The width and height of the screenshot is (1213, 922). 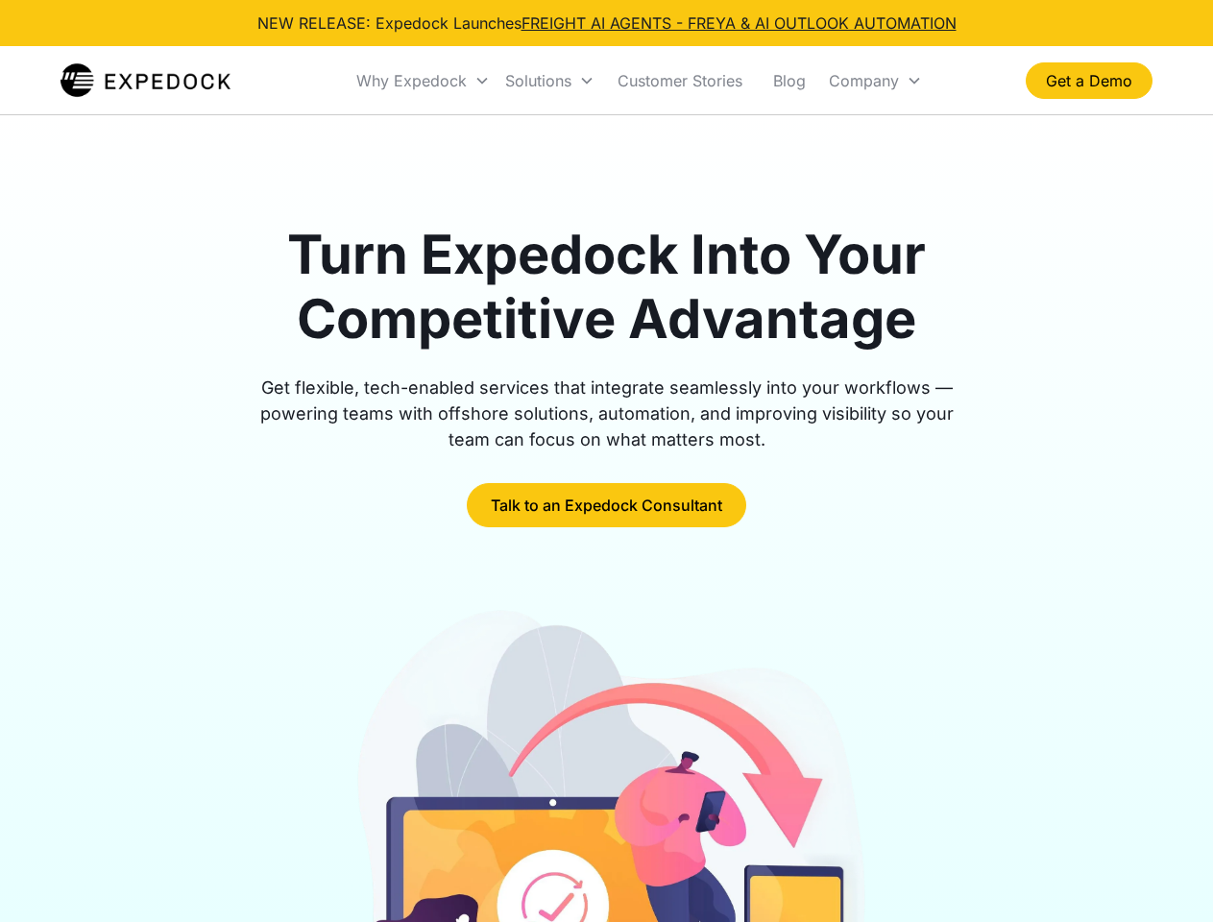 I want to click on a: FREIGHT AI AGENTS - FREYA & AI OUTLOOK AUTOMATION, so click(x=739, y=23).